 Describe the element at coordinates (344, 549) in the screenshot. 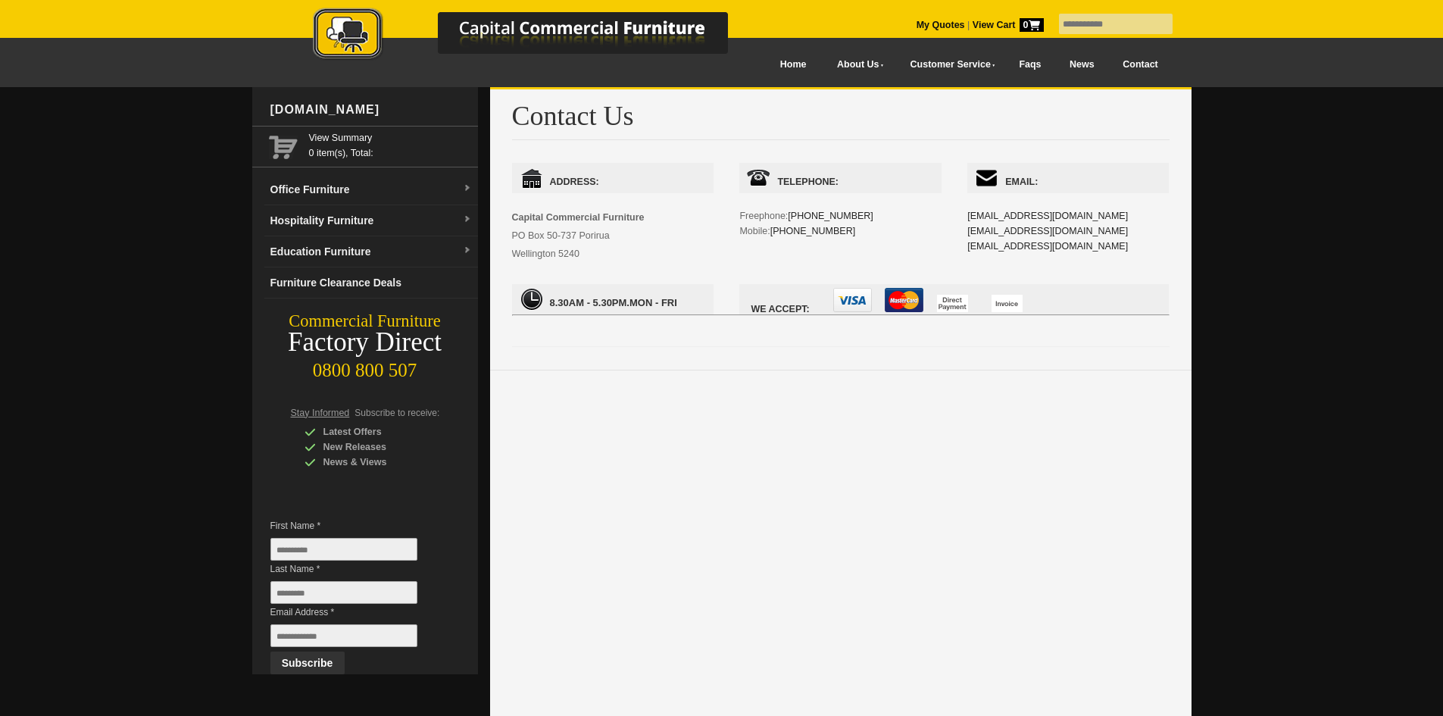

I see `input: First Name *` at that location.